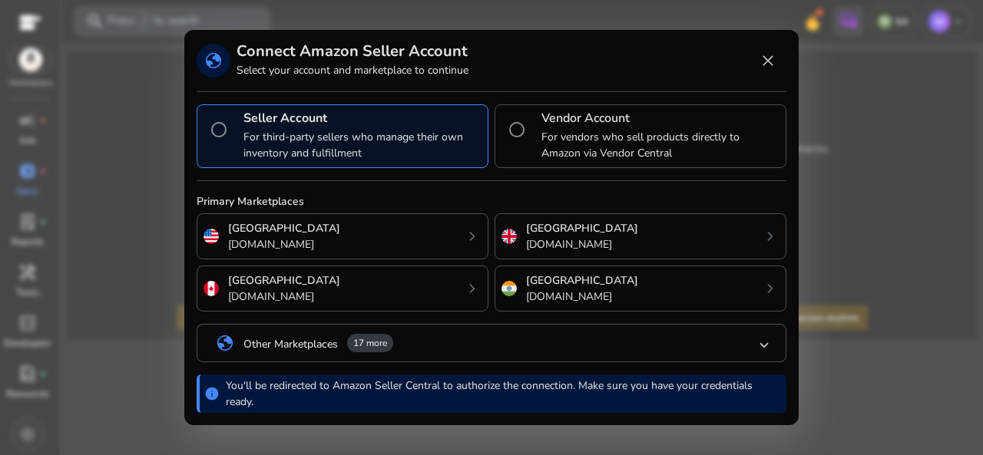 This screenshot has width=983, height=455. Describe the element at coordinates (370, 343) in the screenshot. I see `span: 17 more` at that location.